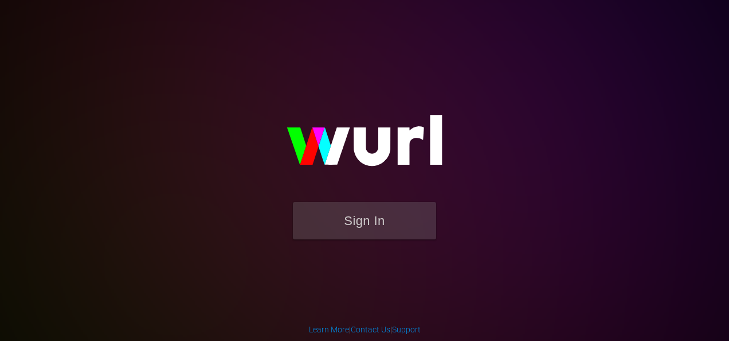 This screenshot has height=341, width=729. I want to click on button: Sign In, so click(365, 220).